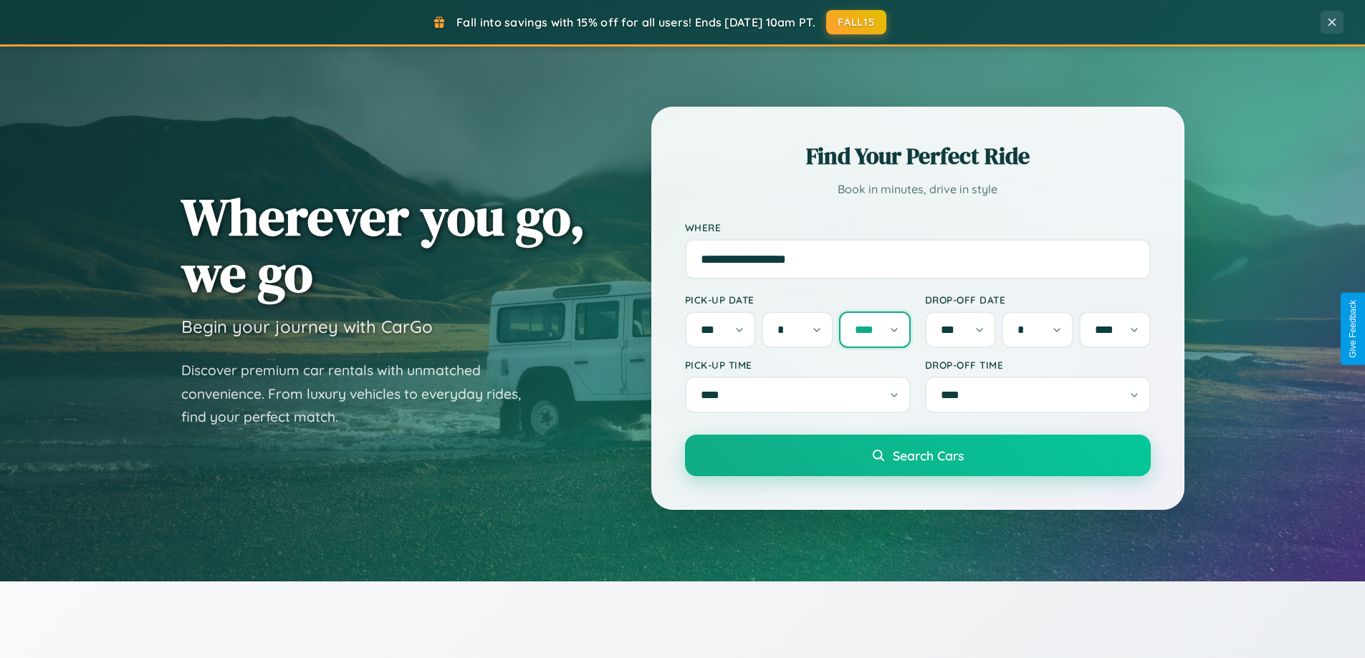  Describe the element at coordinates (856, 22) in the screenshot. I see `button: FALL15` at that location.